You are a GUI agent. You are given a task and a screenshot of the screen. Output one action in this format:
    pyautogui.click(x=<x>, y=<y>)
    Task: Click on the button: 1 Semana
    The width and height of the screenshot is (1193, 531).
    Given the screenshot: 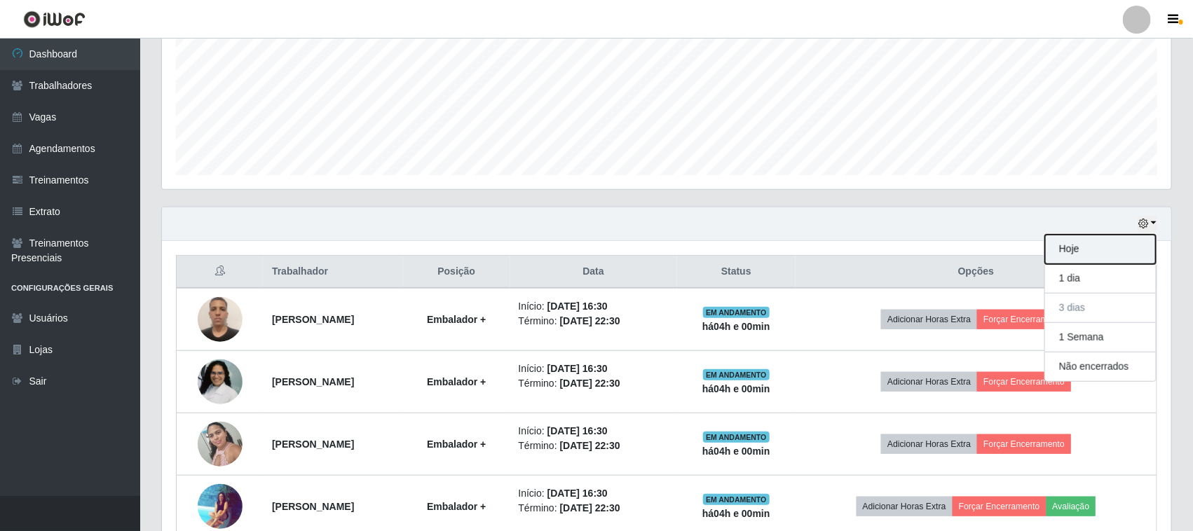 What is the action you would take?
    pyautogui.click(x=1100, y=338)
    